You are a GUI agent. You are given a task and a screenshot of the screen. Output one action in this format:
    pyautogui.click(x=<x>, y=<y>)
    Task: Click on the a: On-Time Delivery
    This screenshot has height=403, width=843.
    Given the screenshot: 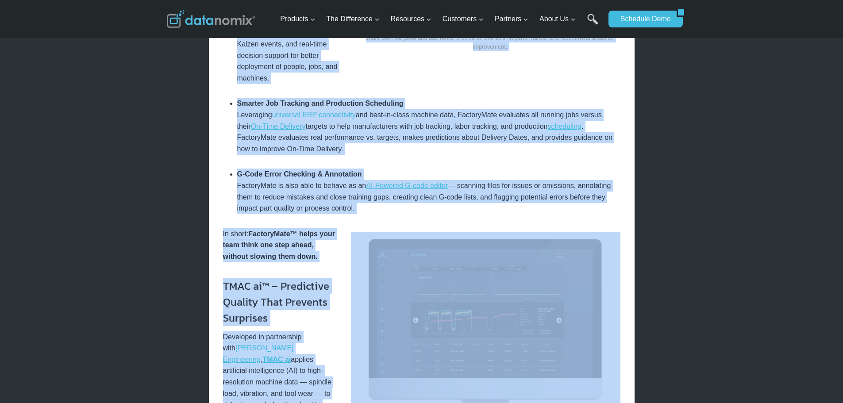 What is the action you would take?
    pyautogui.click(x=278, y=126)
    